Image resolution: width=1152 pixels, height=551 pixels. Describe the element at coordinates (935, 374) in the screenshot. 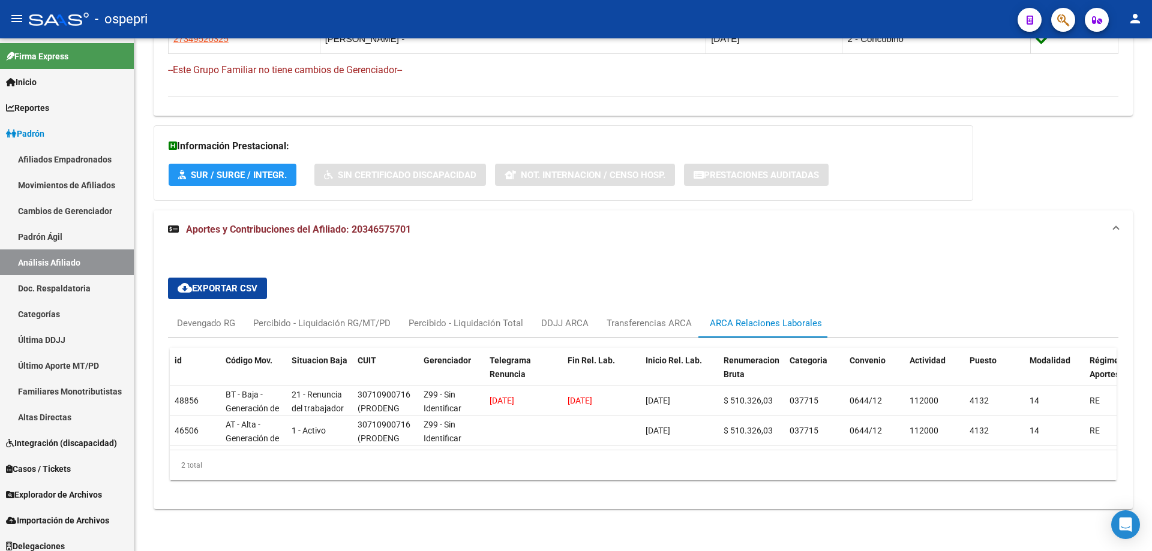

I see `datatable-header-cell: Actividad` at that location.